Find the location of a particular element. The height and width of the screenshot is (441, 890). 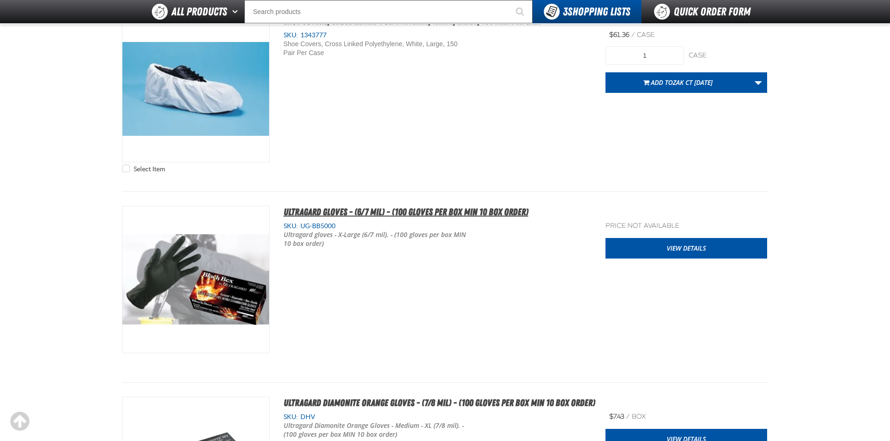

a: More Actions is located at coordinates (758, 83).